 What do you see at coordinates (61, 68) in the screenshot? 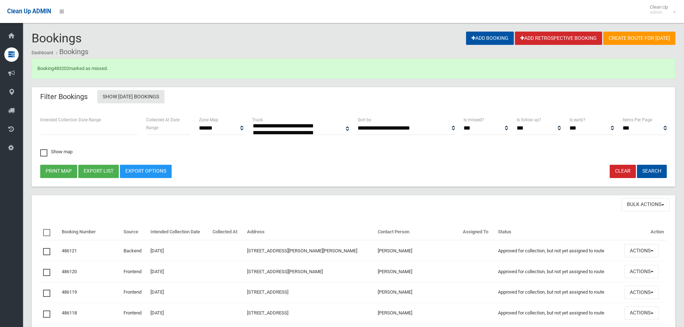
I see `a: 483202` at bounding box center [61, 68].